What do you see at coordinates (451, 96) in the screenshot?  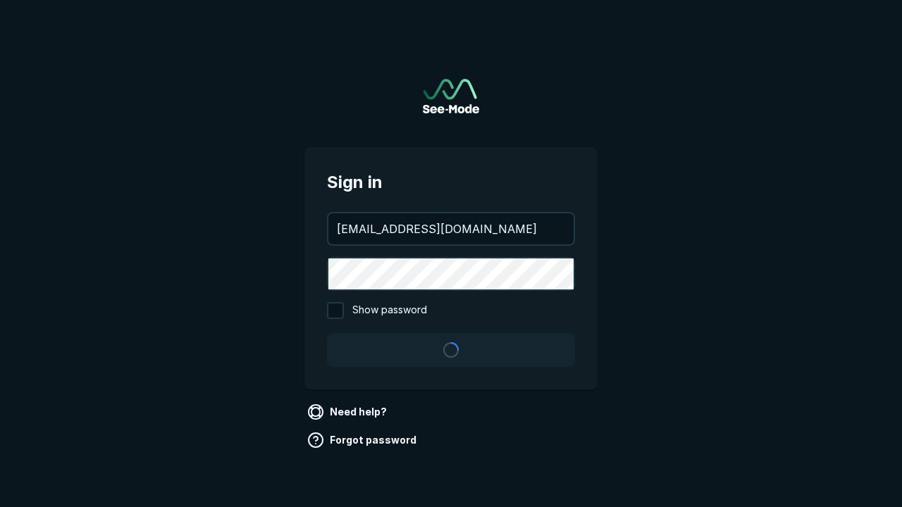 I see `img: See-Mode Logo` at bounding box center [451, 96].